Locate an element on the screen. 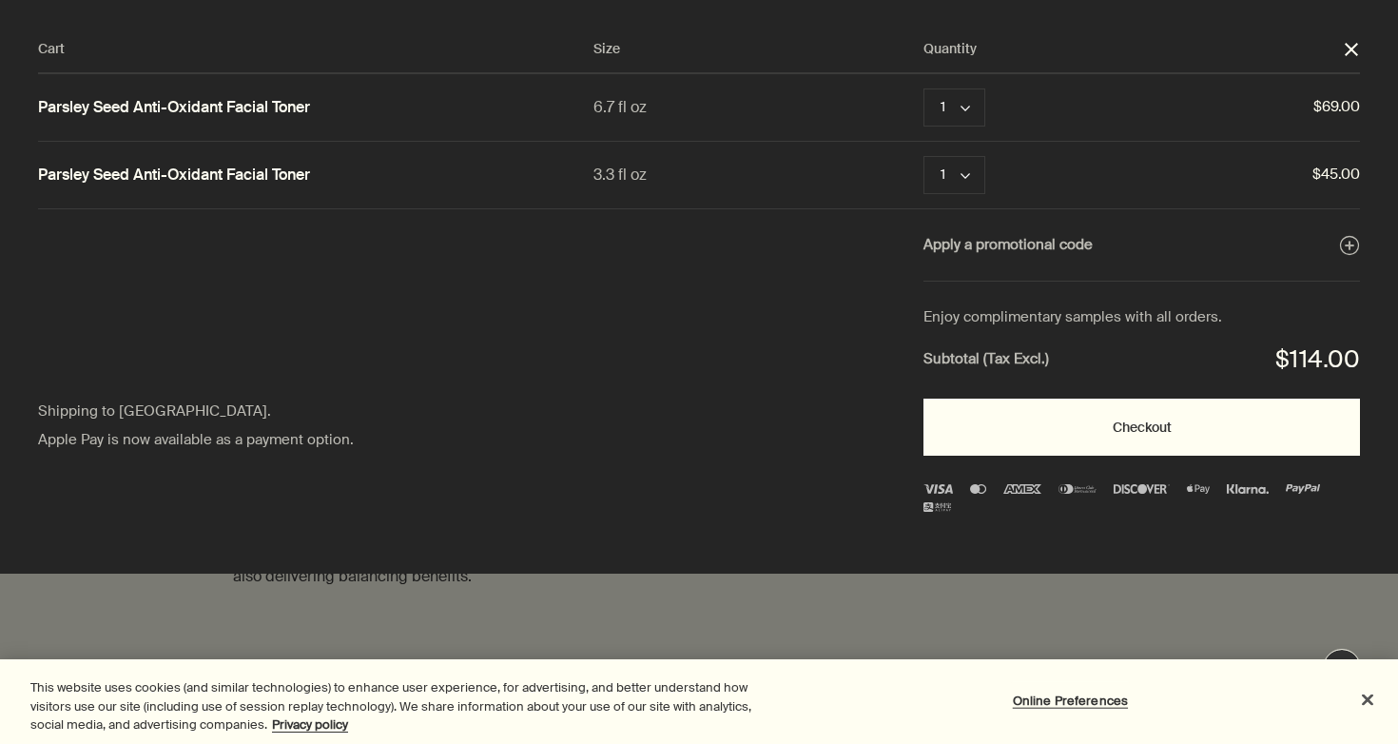 The image size is (1398, 744). div: 6.7 fl oz is located at coordinates (759, 106).